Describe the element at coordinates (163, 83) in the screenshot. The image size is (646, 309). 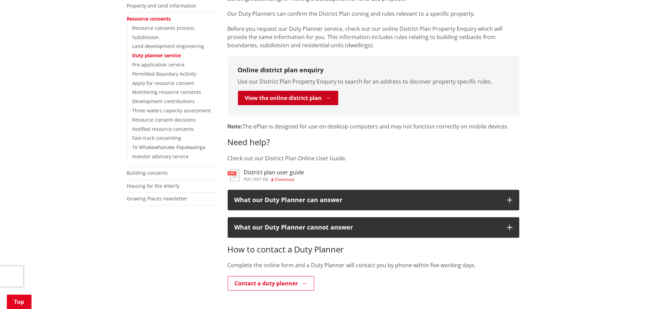
I see `a: Apply for resource consent` at that location.